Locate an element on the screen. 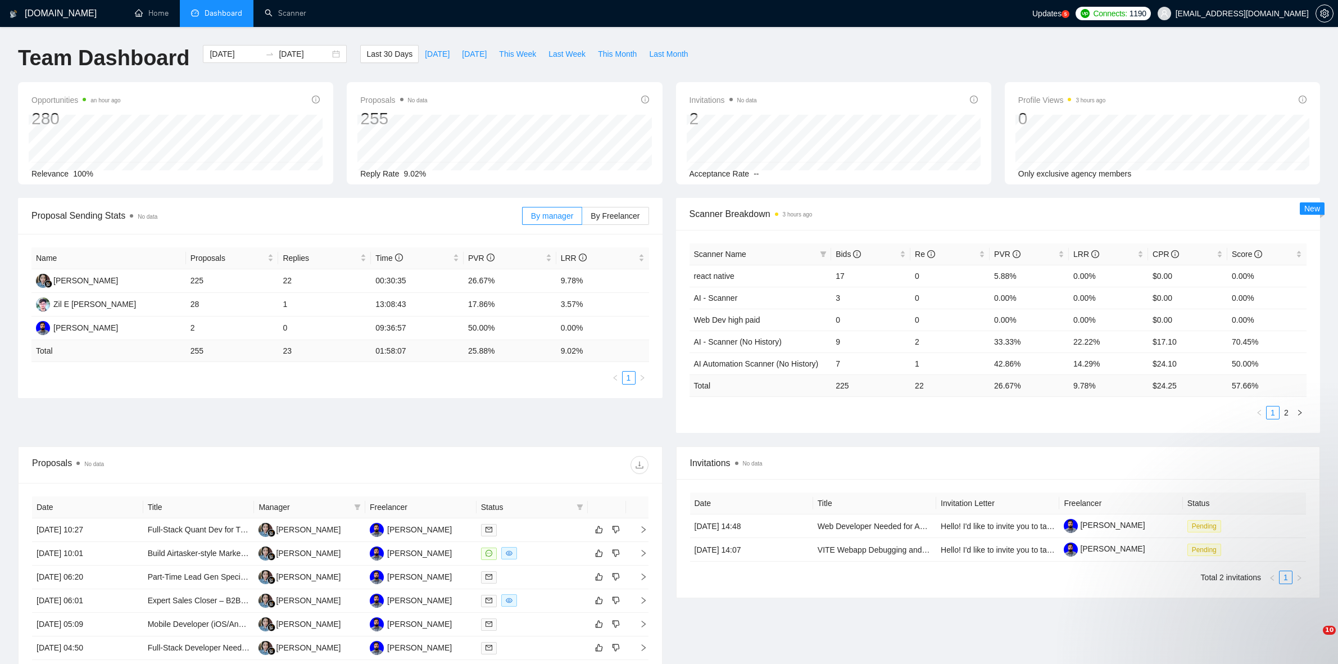  a: Full-Stack Quant Dev for Trading MVP (Sweat Equity + % of Revenue) is located at coordinates (270, 529).